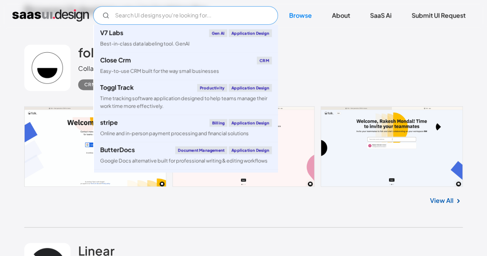  I want to click on h2: folk, so click(89, 52).